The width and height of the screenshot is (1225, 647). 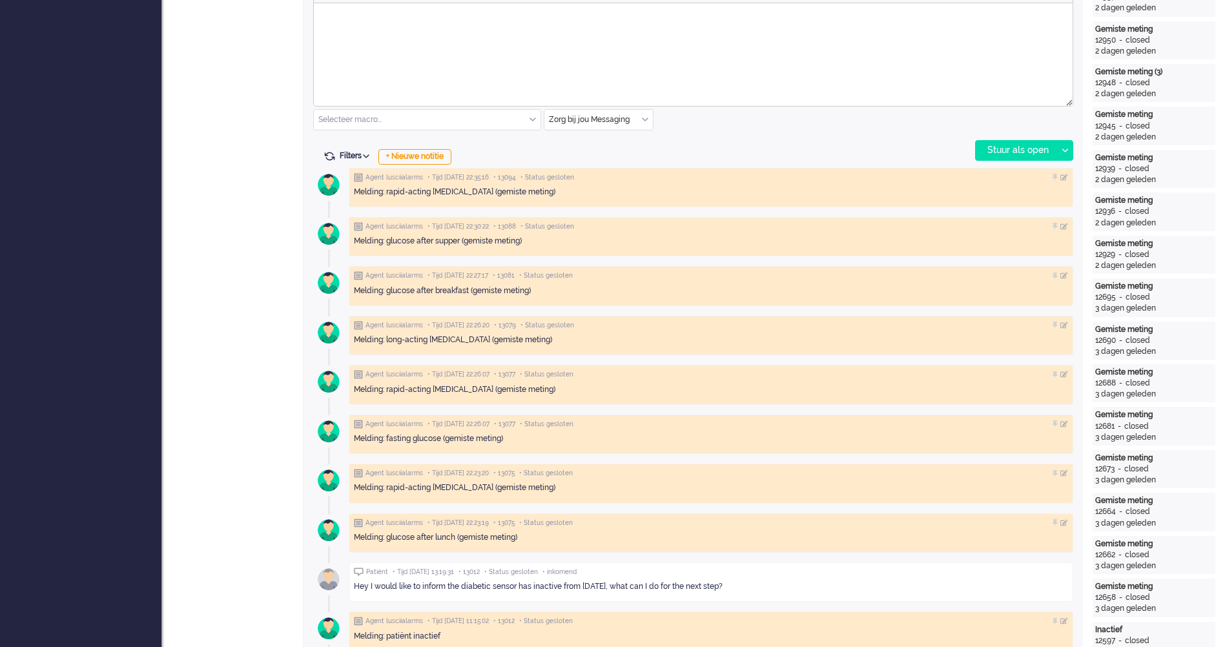 What do you see at coordinates (1105, 597) in the screenshot?
I see `div: 12658` at bounding box center [1105, 597].